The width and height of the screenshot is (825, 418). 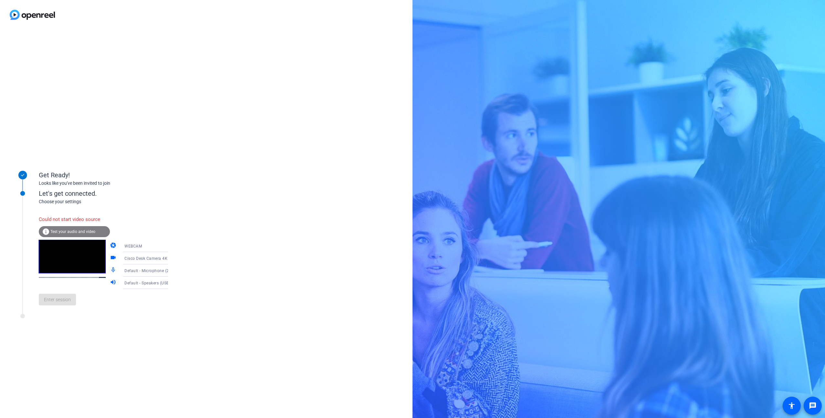 I want to click on mat-icon: info, so click(x=46, y=231).